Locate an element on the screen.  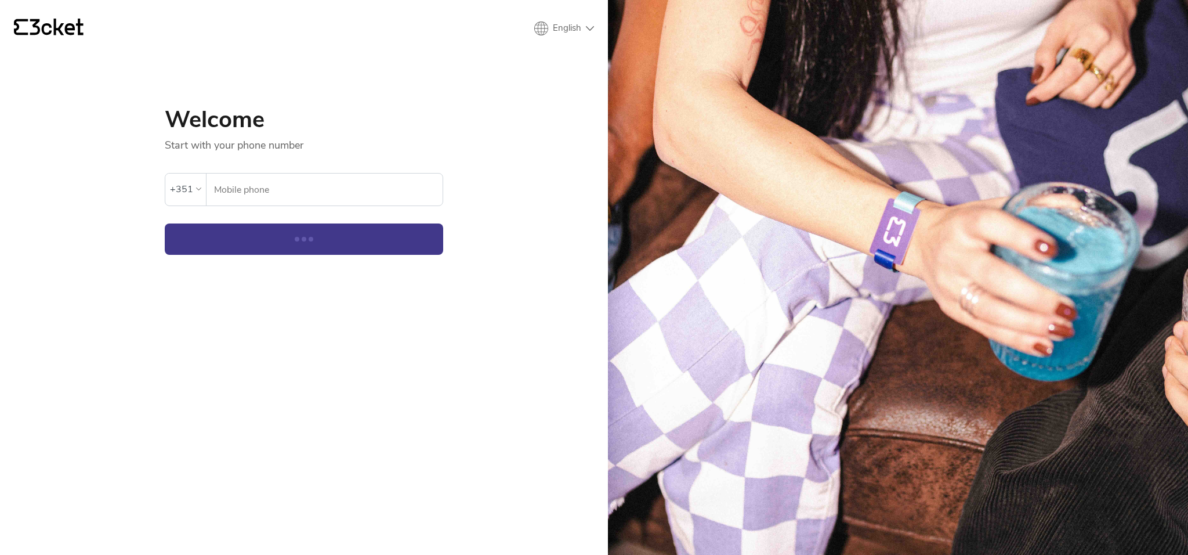
label: Mobile phone is located at coordinates (324, 190).